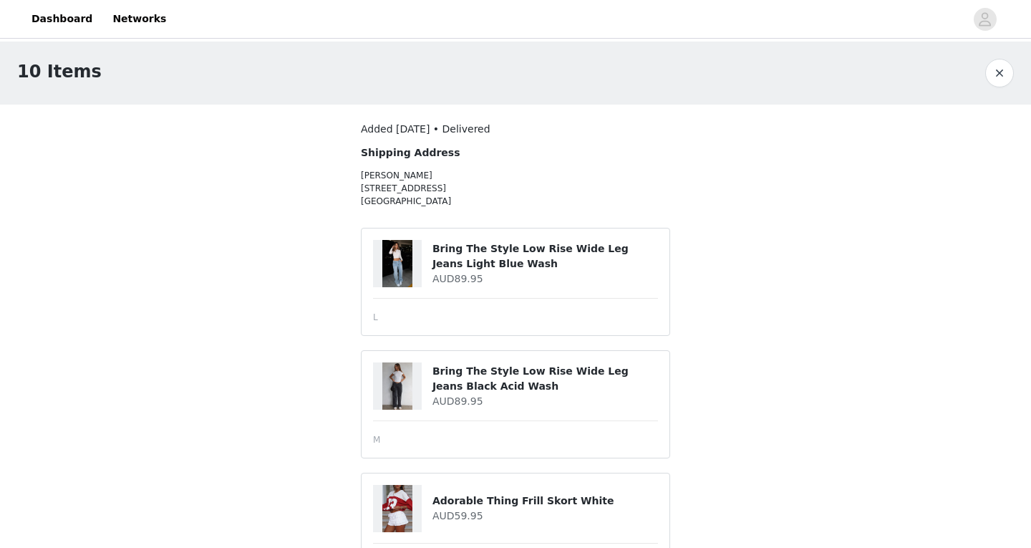  What do you see at coordinates (985, 19) in the screenshot?
I see `div: avatar` at bounding box center [985, 19].